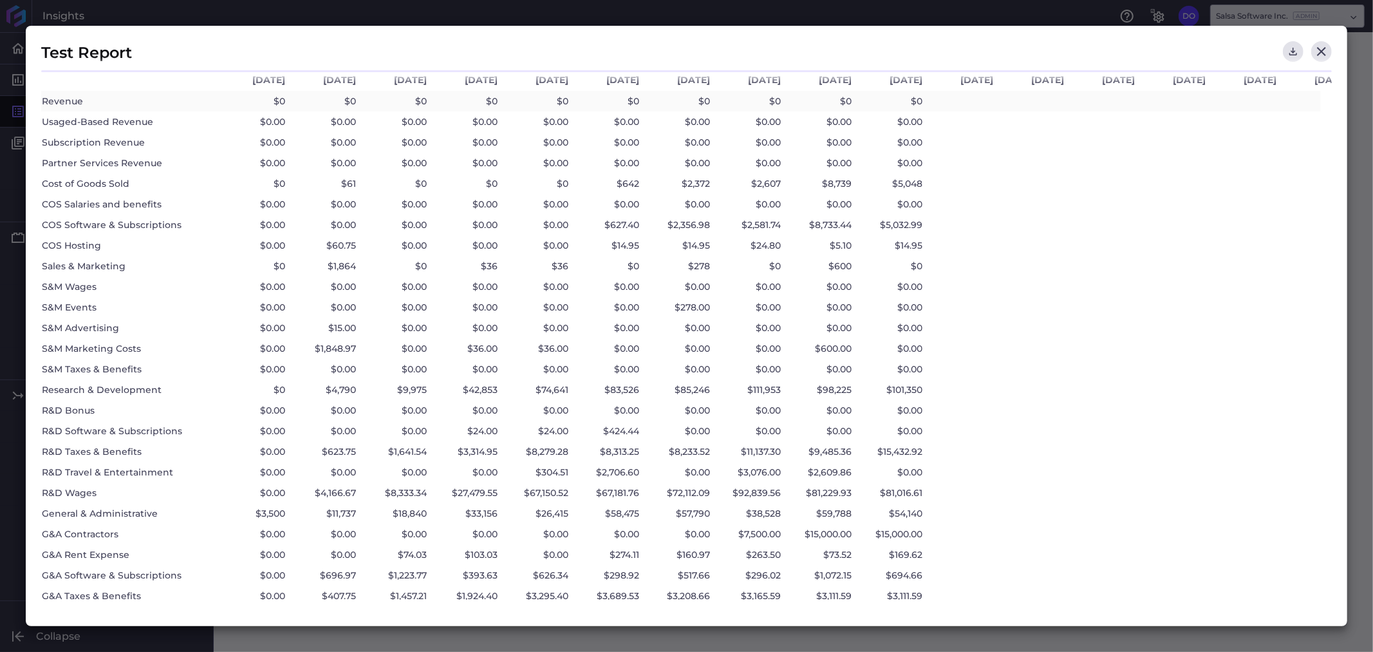 The width and height of the screenshot is (1373, 652). I want to click on div: $58,475, so click(605, 513).